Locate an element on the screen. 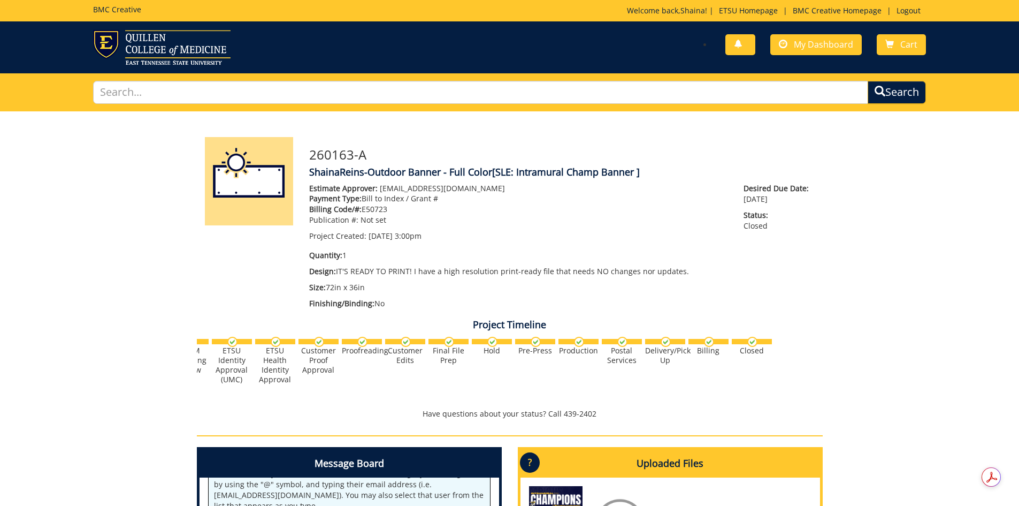 This screenshot has height=506, width=1019. h4: Project Timeline is located at coordinates (510, 325).